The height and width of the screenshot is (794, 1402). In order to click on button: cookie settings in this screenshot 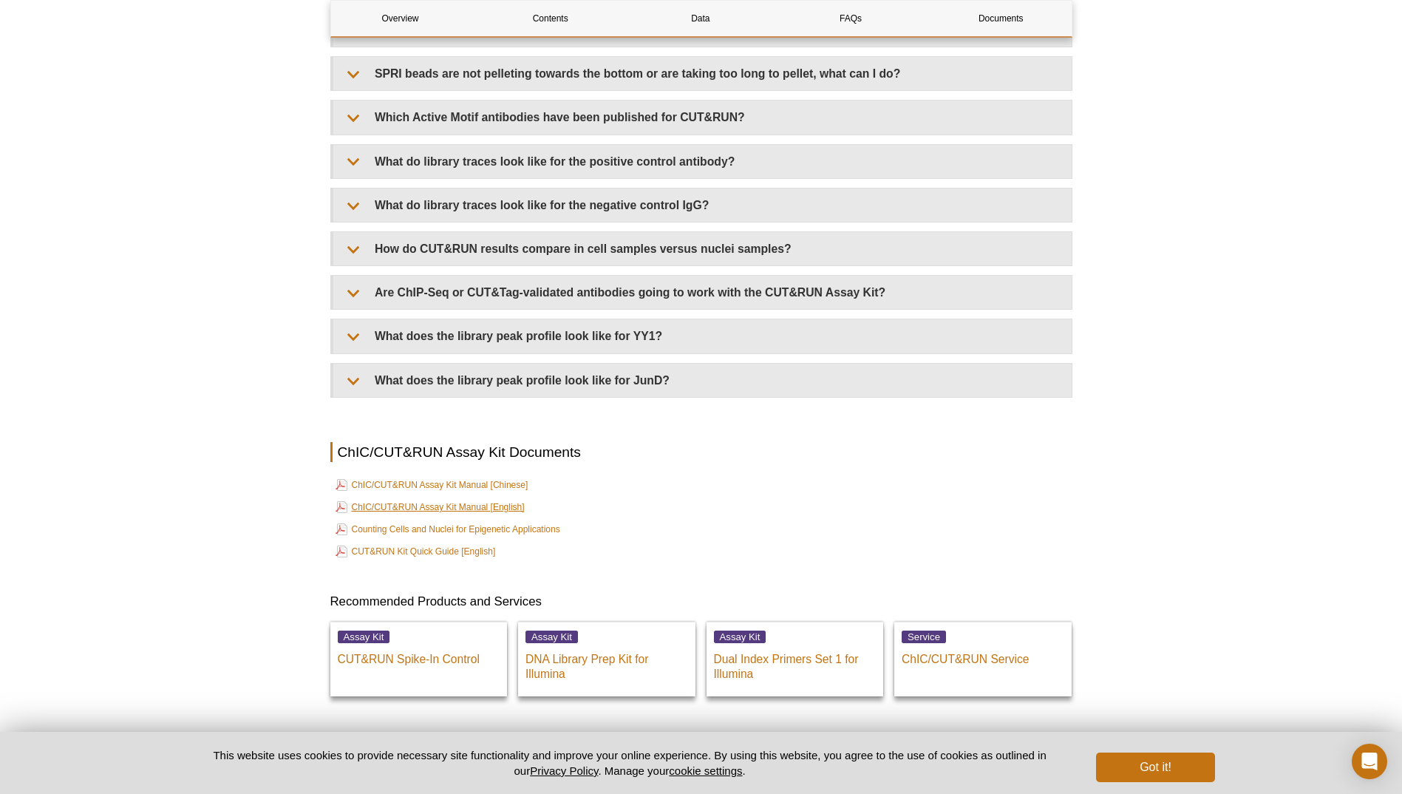, I will do `click(705, 770)`.